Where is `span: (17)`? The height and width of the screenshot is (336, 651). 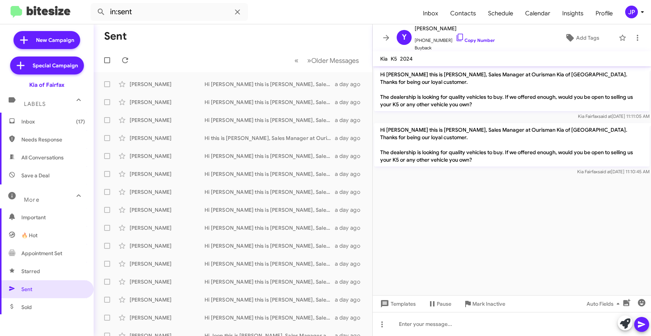 span: (17) is located at coordinates (81, 122).